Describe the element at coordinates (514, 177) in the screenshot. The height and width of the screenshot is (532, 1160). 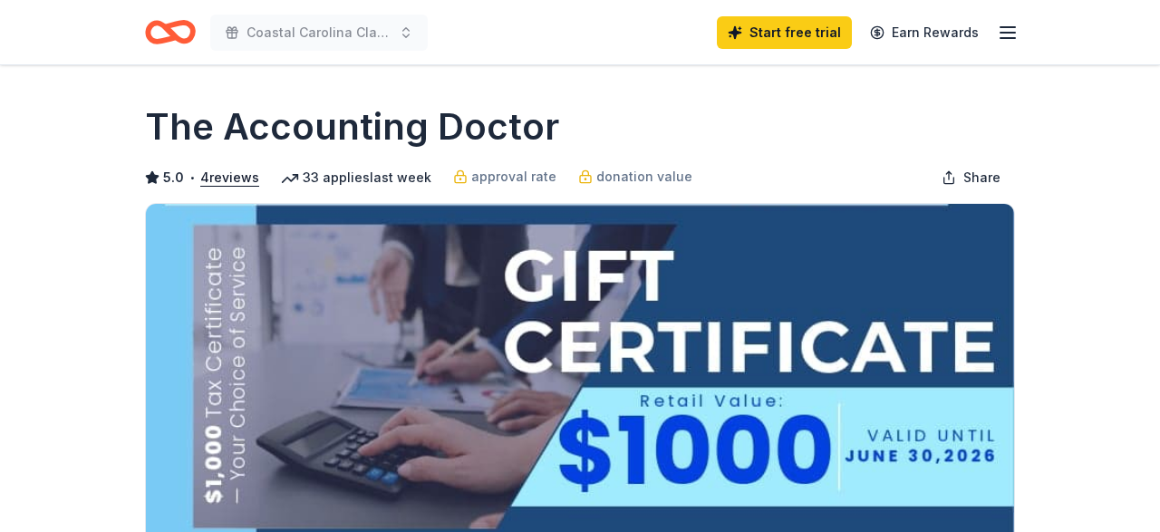
I see `span: approval rate` at that location.